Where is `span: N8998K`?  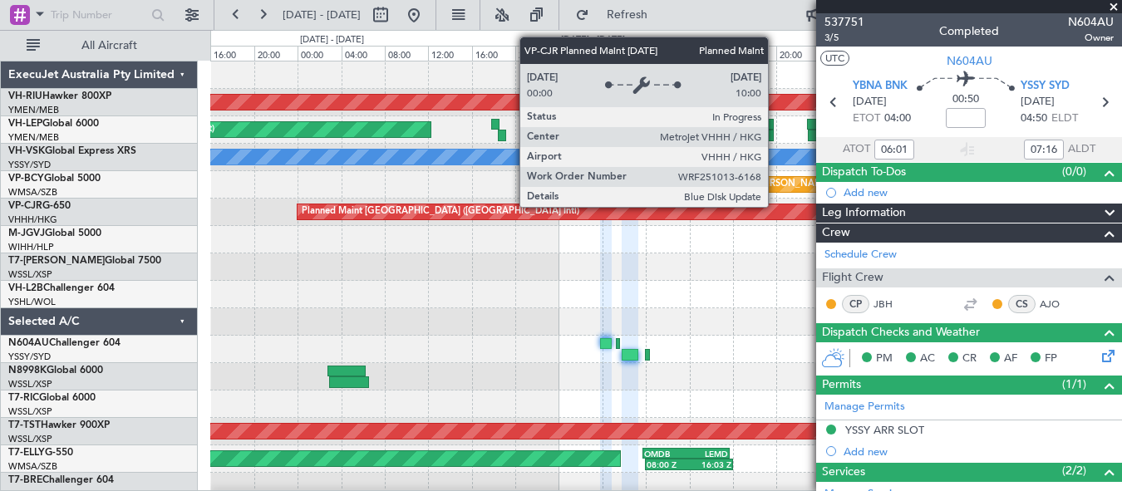
span: N8998K is located at coordinates (27, 371).